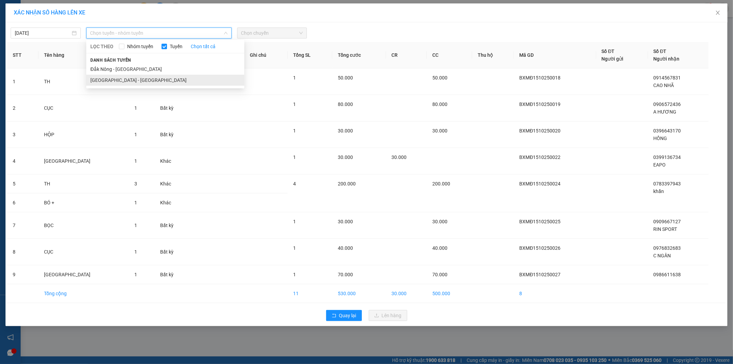 This screenshot has width=733, height=364. I want to click on span: 0399136734, so click(667, 157).